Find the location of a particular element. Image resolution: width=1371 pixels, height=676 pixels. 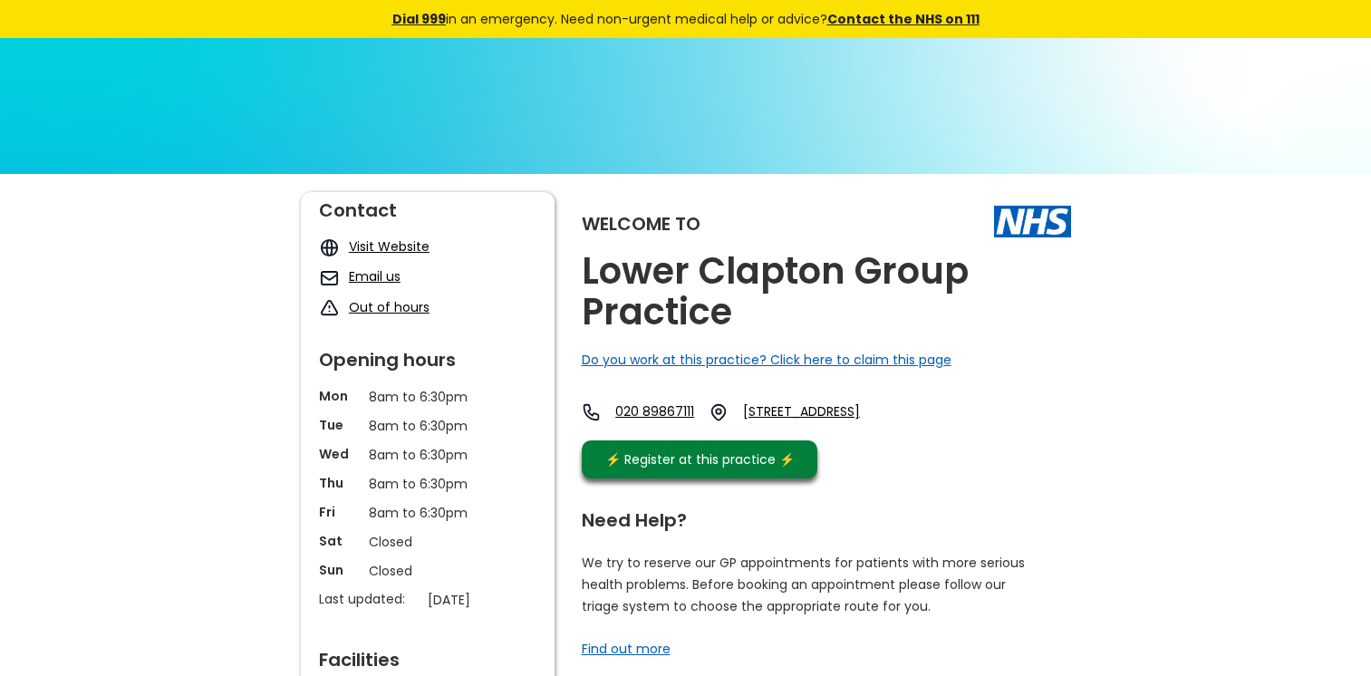

div: in an emergency. Need non-urgent medical help or advice? is located at coordinates (686, 19).